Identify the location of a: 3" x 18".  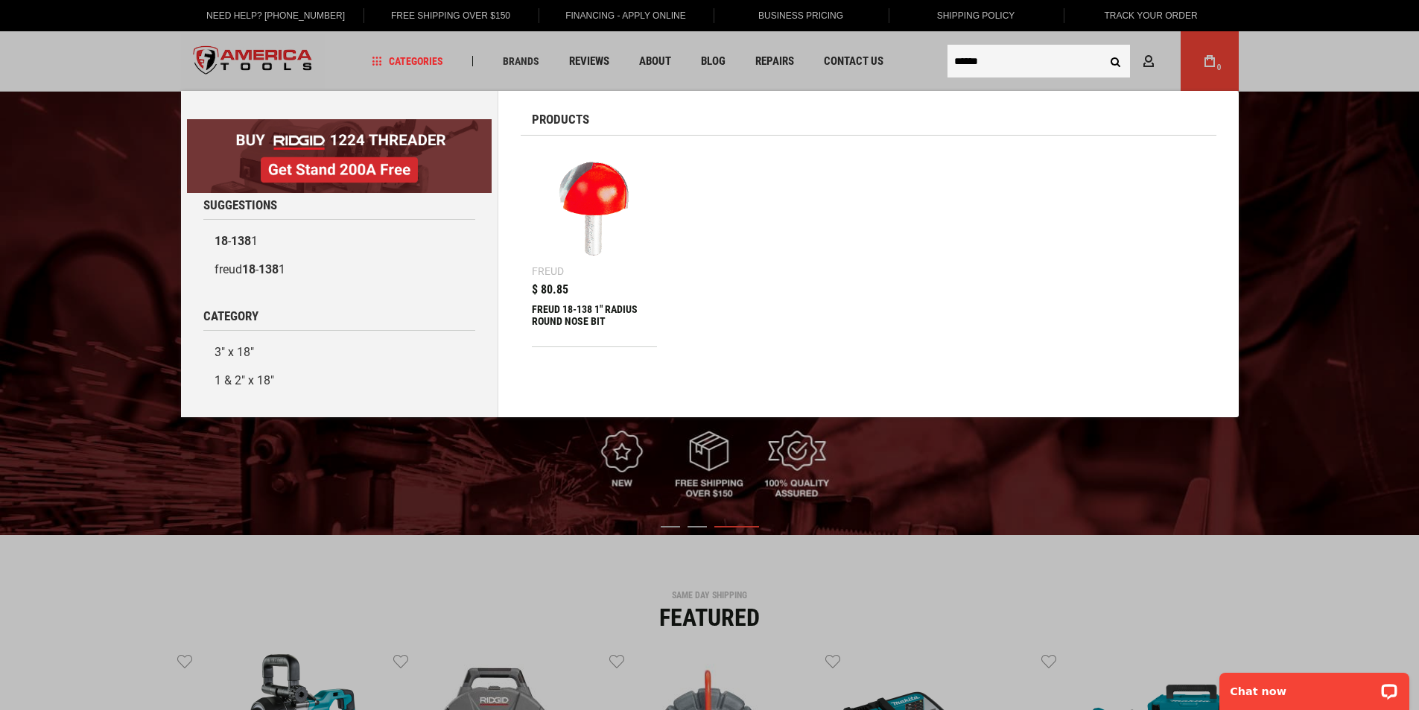
(339, 352).